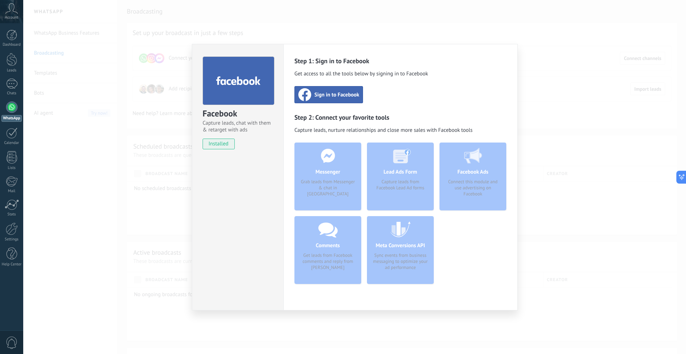 Image resolution: width=686 pixels, height=354 pixels. I want to click on div: Help Center, so click(12, 264).